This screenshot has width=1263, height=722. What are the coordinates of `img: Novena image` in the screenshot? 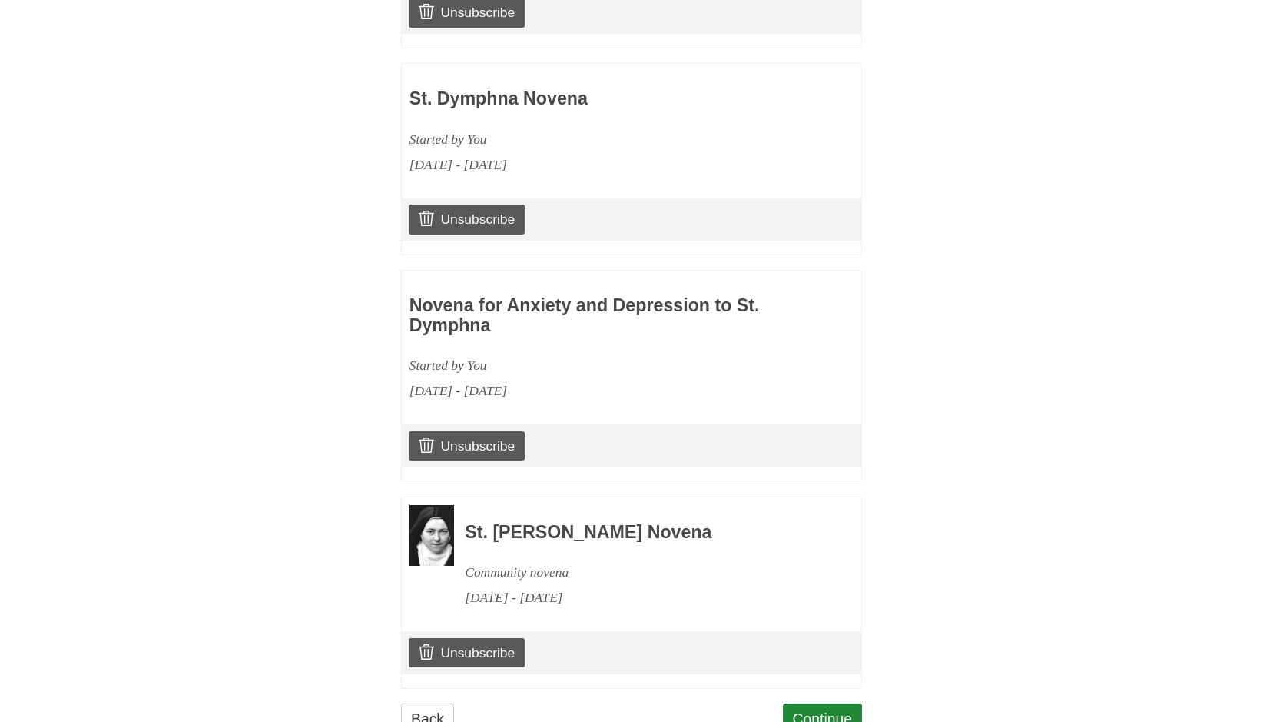 It's located at (432, 536).